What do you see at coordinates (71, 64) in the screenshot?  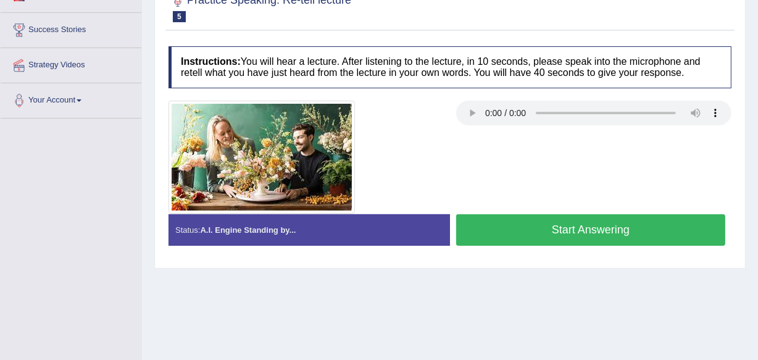 I see `a: Strategy Videos` at bounding box center [71, 64].